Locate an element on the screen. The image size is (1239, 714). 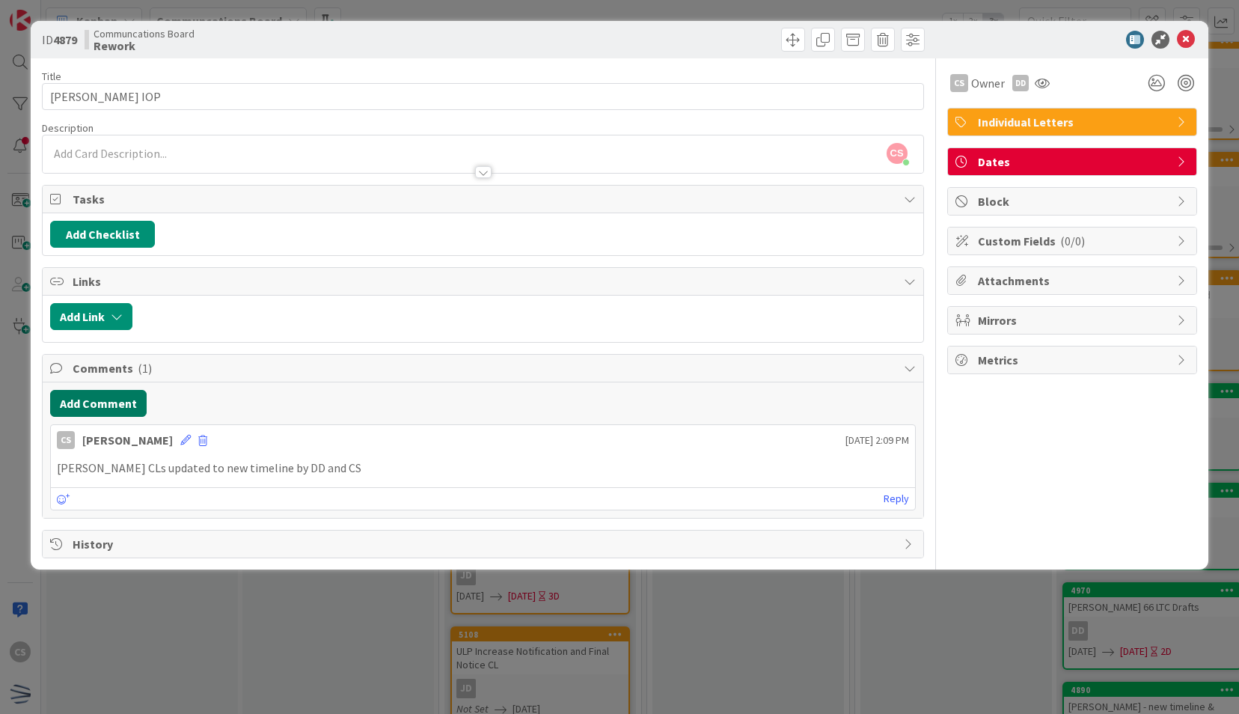
span: Block is located at coordinates (1074, 201).